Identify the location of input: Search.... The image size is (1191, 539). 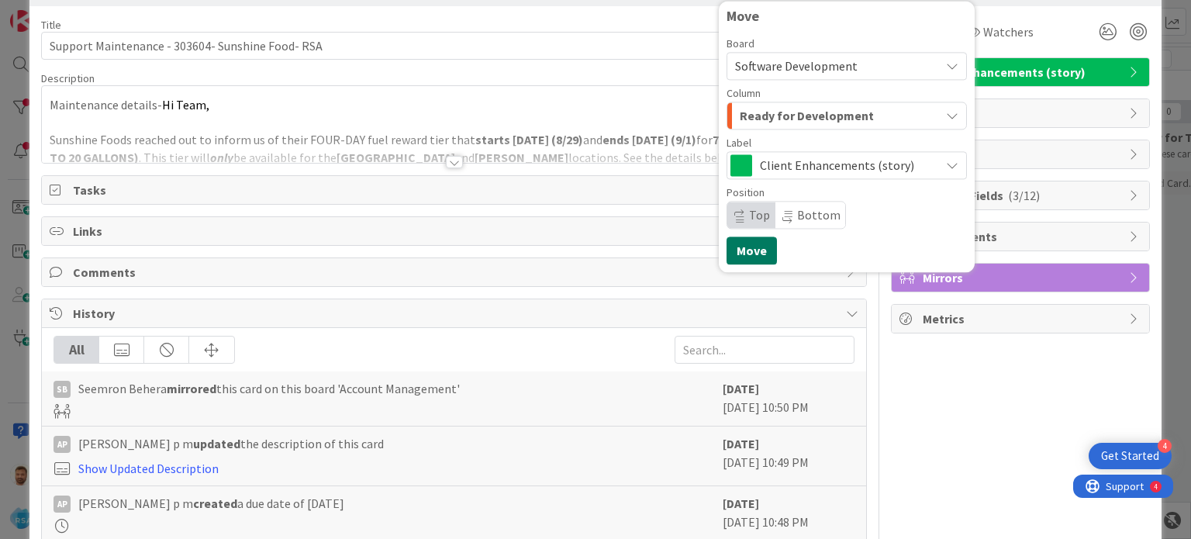
(764, 350).